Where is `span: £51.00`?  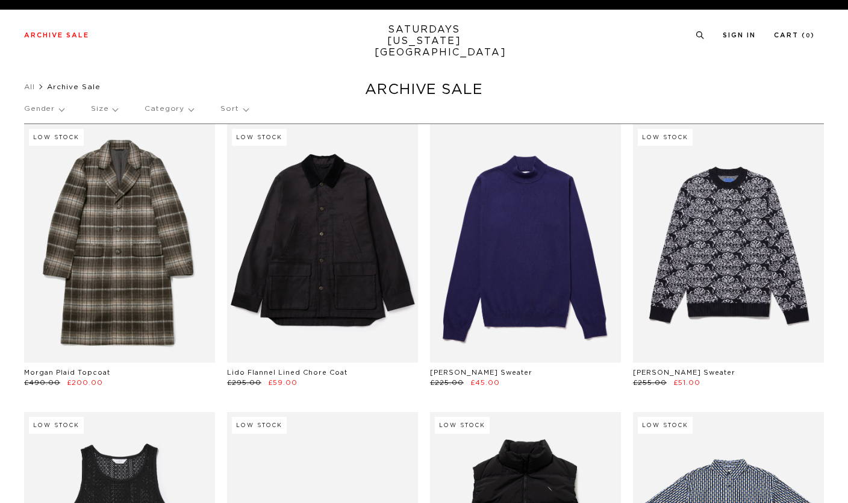
span: £51.00 is located at coordinates (687, 383).